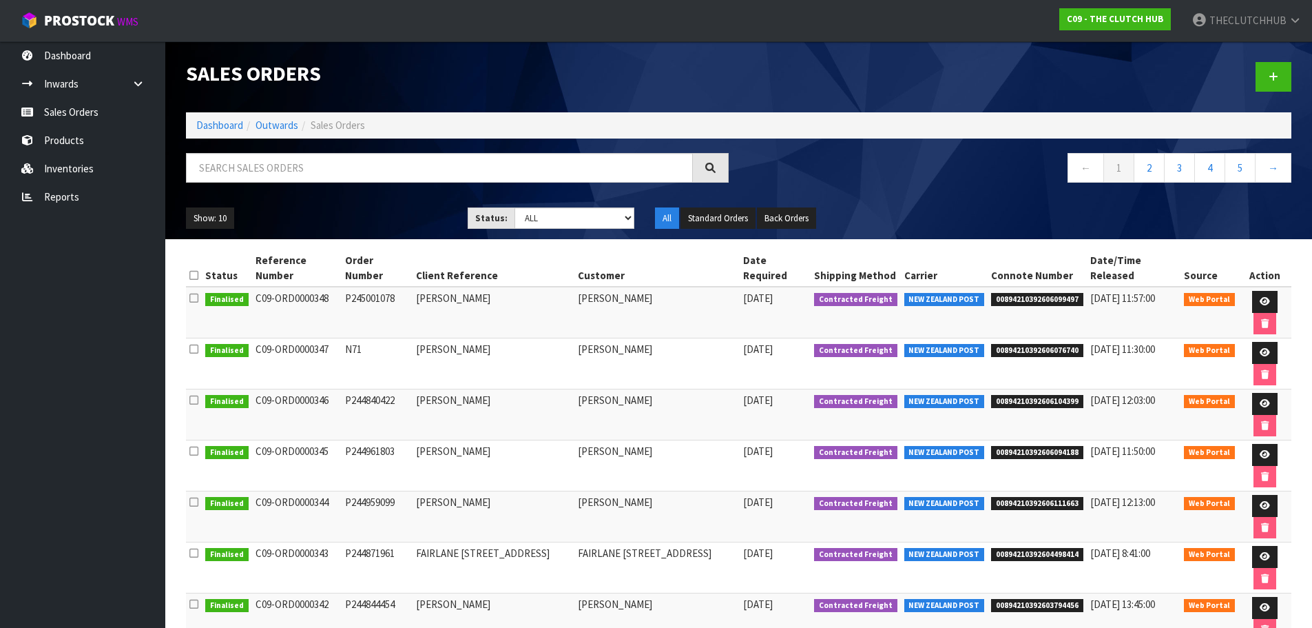  What do you see at coordinates (377, 415) in the screenshot?
I see `td: P244840422` at bounding box center [377, 415].